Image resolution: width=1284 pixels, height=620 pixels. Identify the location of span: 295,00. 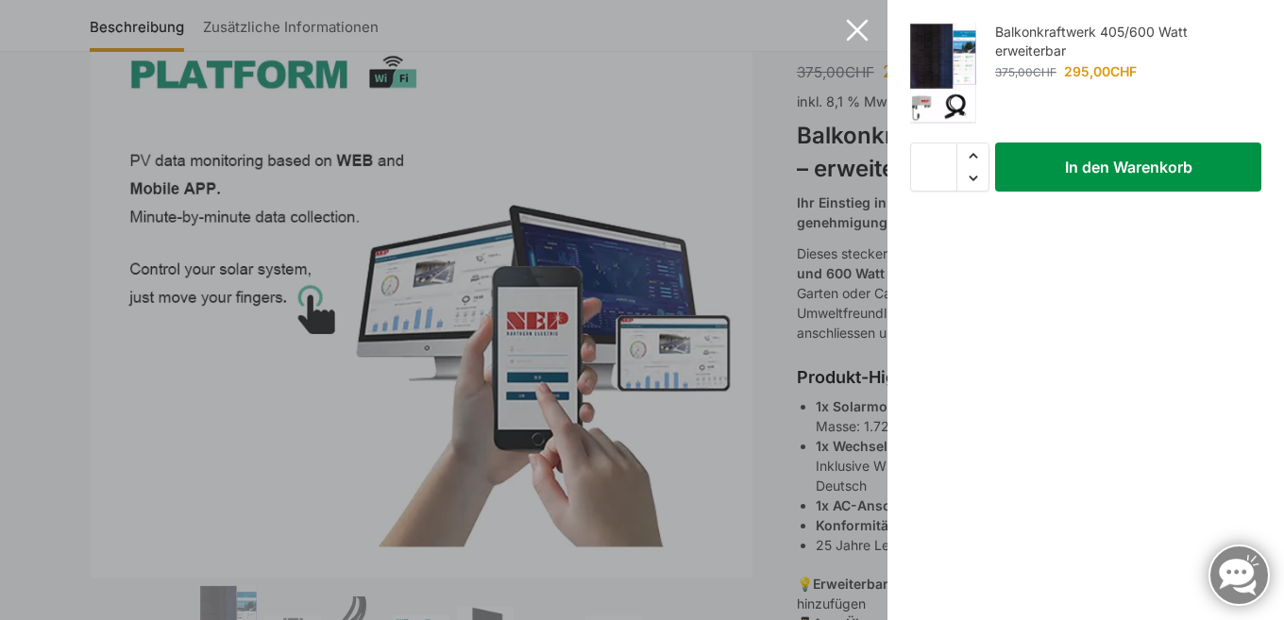
(1100, 71).